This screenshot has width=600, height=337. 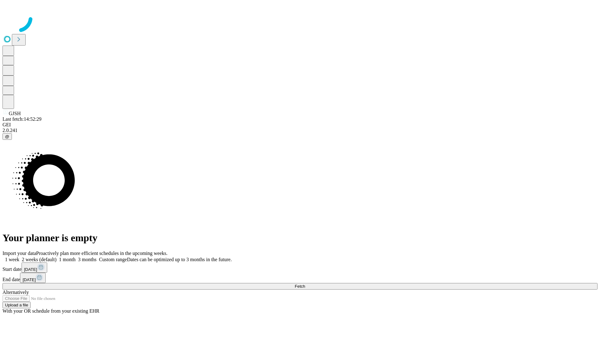 What do you see at coordinates (300, 125) in the screenshot?
I see `div: GEI` at bounding box center [300, 125].